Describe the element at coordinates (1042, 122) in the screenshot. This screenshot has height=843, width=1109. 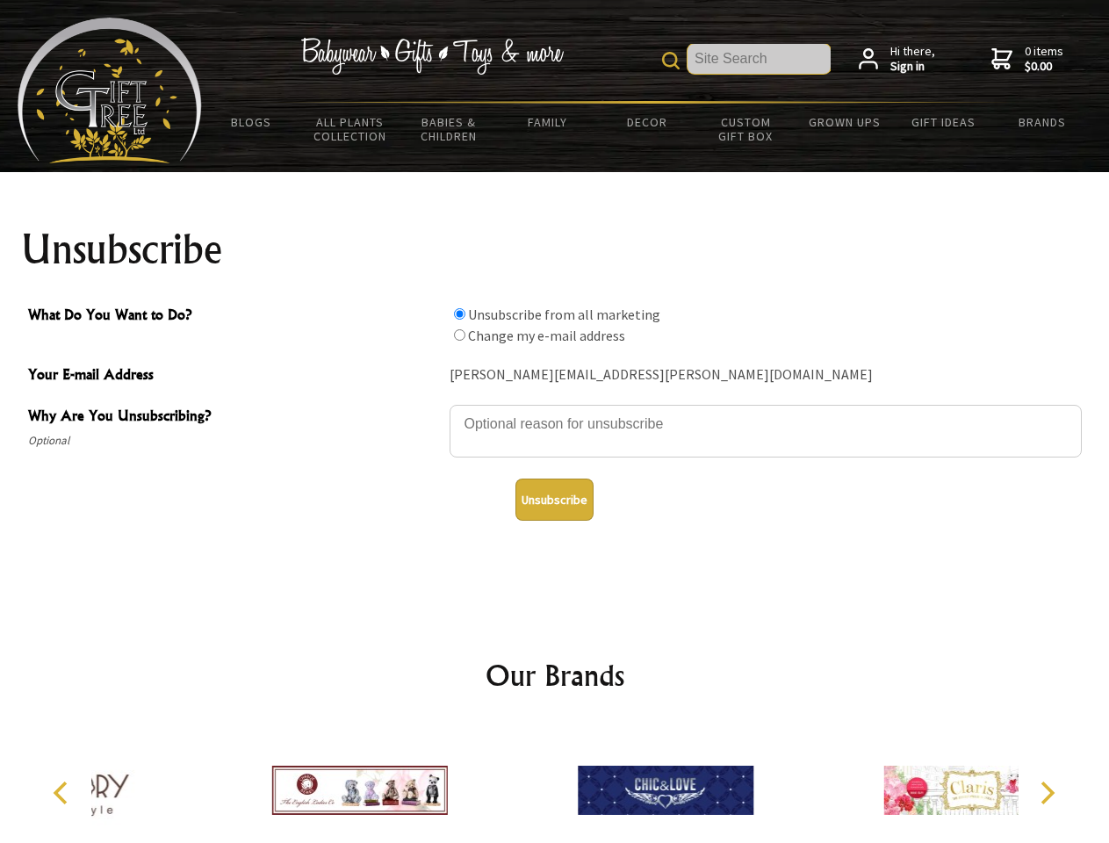
I see `a: Brands` at that location.